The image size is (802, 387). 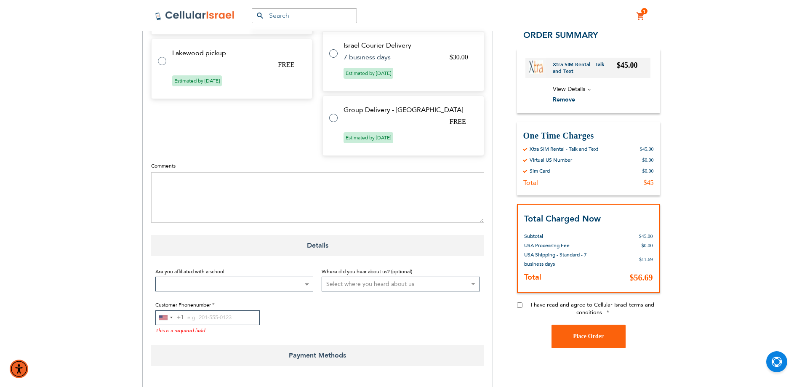 I want to click on span: This is a required field., so click(x=181, y=330).